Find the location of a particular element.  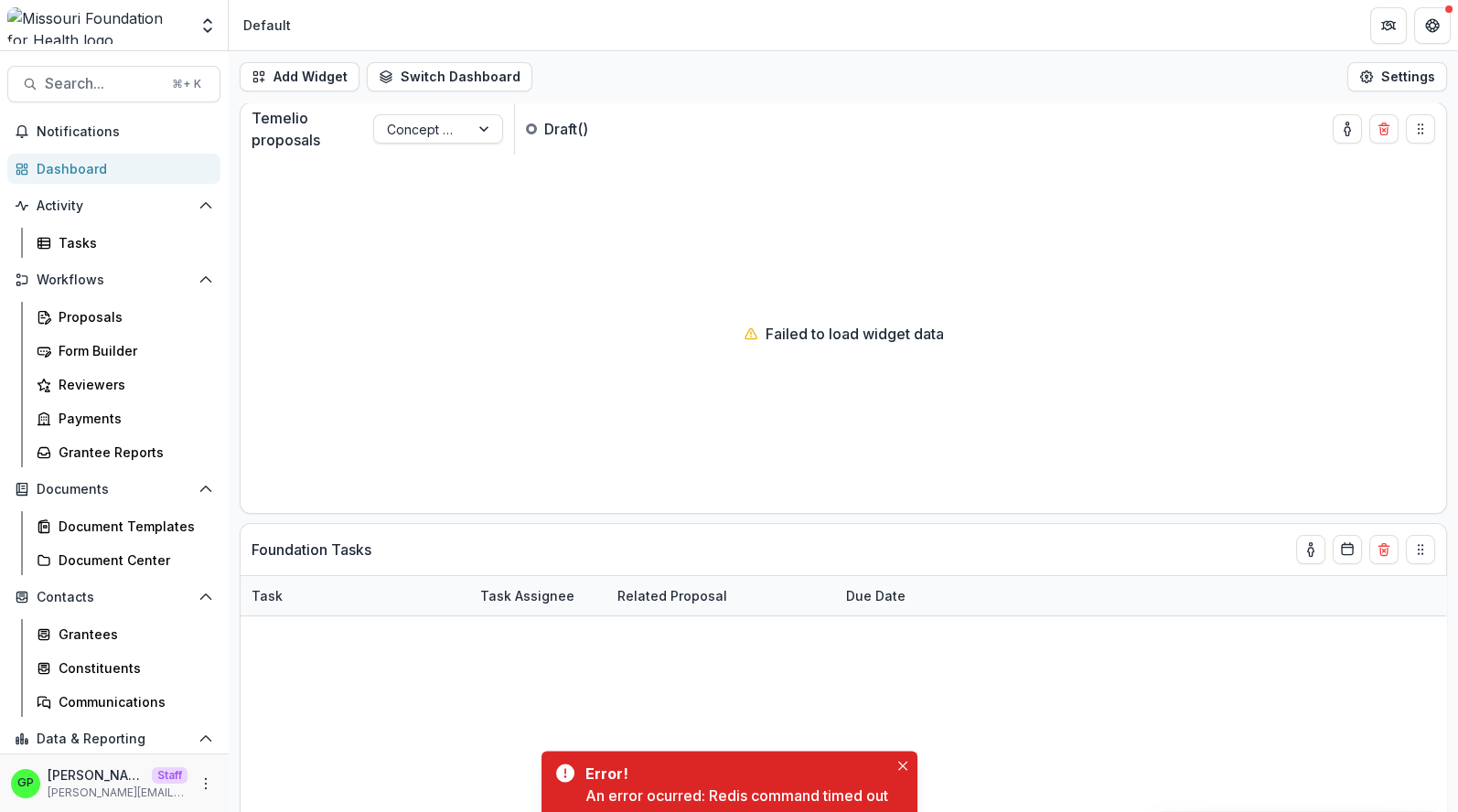

p: Failed to load widget data is located at coordinates (855, 334).